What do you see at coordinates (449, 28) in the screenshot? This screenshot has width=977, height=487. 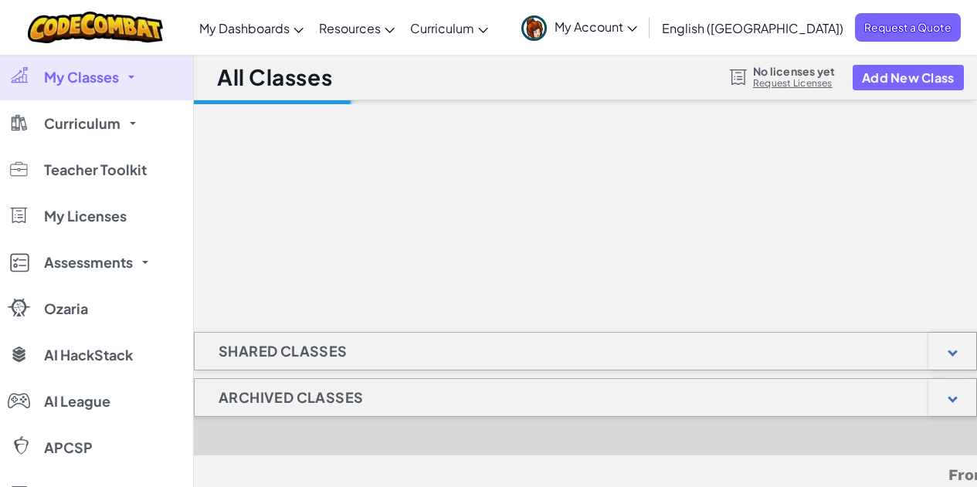 I see `a: Curriculum` at bounding box center [449, 28].